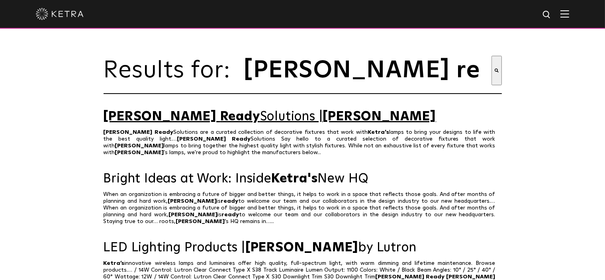 The image size is (605, 280). I want to click on img: ketra-logo-2019-white, so click(60, 14).